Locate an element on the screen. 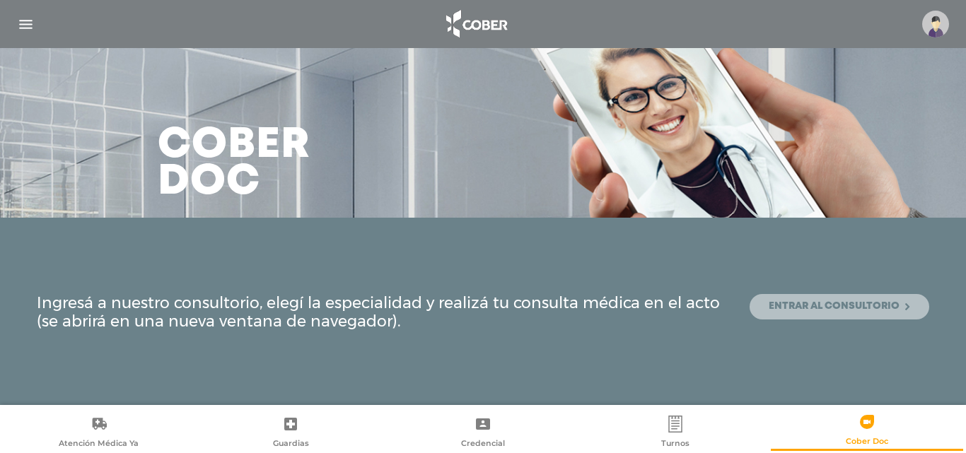 The height and width of the screenshot is (453, 966). div: Ingresá a nuestro consultorio, elegí la especialidad y realizá tu consulta médica en el acto (se ... is located at coordinates (483, 313).